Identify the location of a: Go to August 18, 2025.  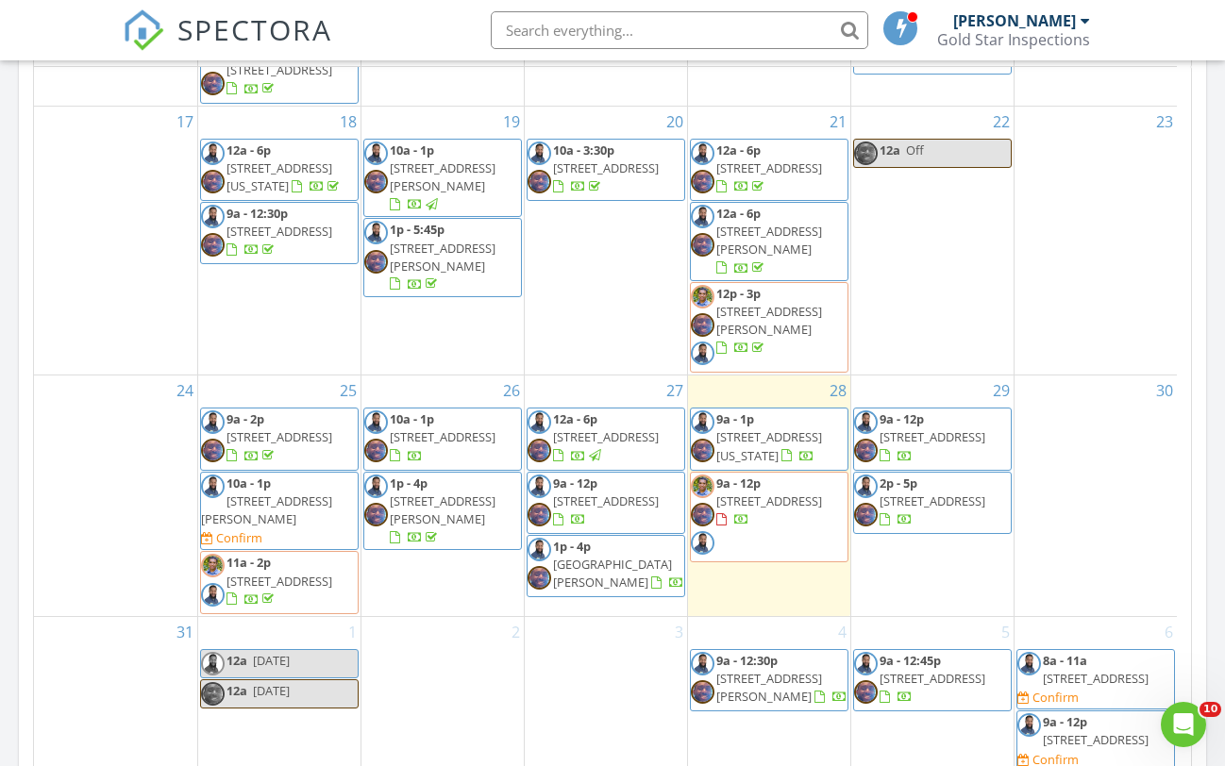
(348, 122).